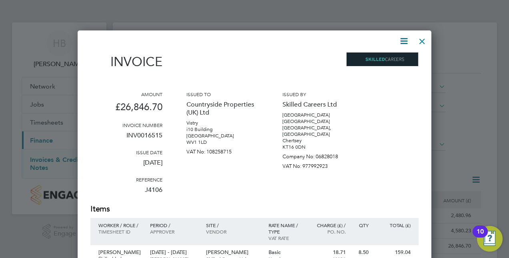 Image resolution: width=509 pixels, height=258 pixels. What do you see at coordinates (319, 164) in the screenshot?
I see `p: VAT No: 977992923` at bounding box center [319, 164].